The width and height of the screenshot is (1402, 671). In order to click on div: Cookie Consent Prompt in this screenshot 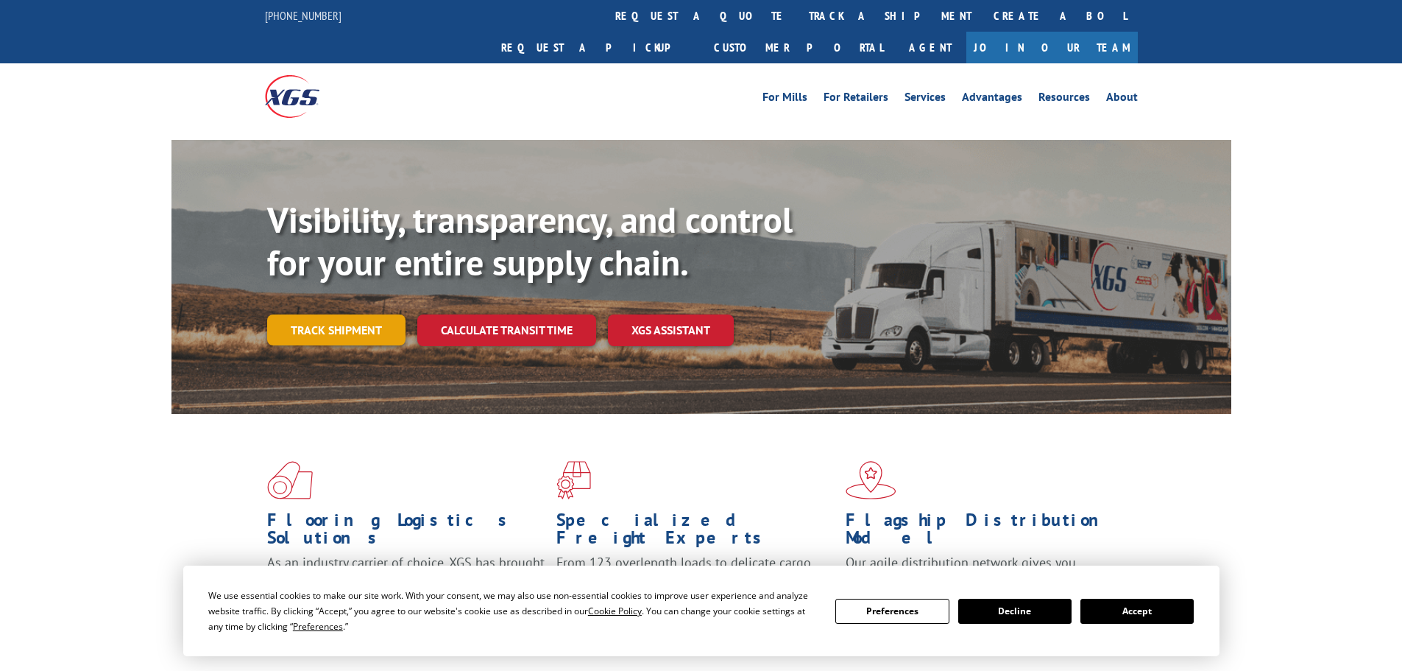, I will do `click(702, 610)`.